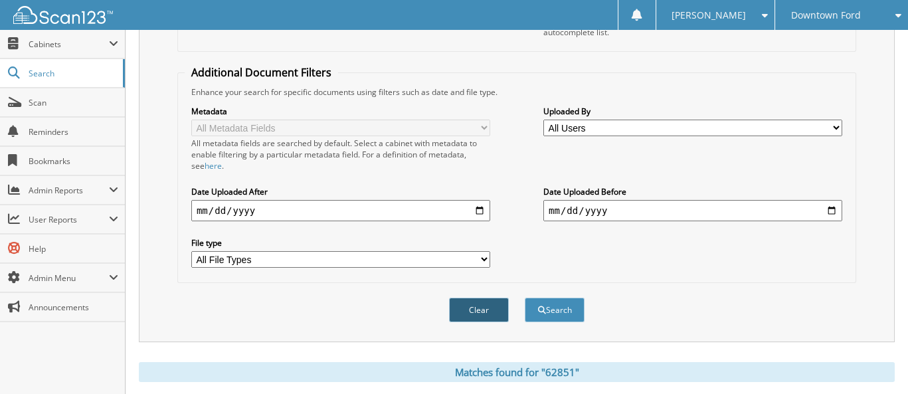 This screenshot has height=394, width=908. Describe the element at coordinates (63, 15) in the screenshot. I see `img: scan123-logo-white.svg` at that location.